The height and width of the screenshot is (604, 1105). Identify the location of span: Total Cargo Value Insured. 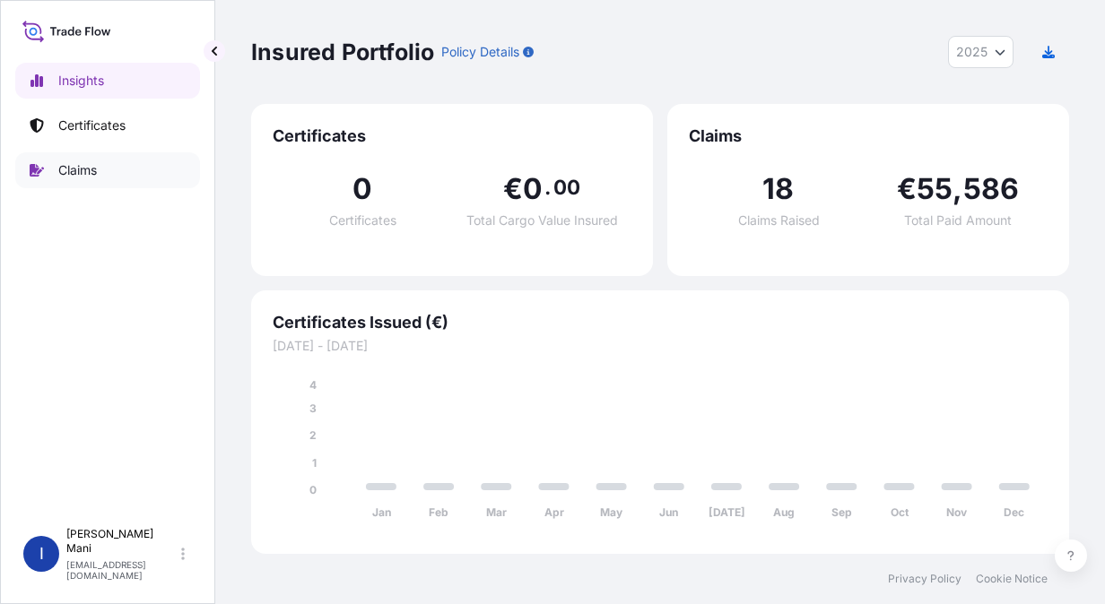
(542, 221).